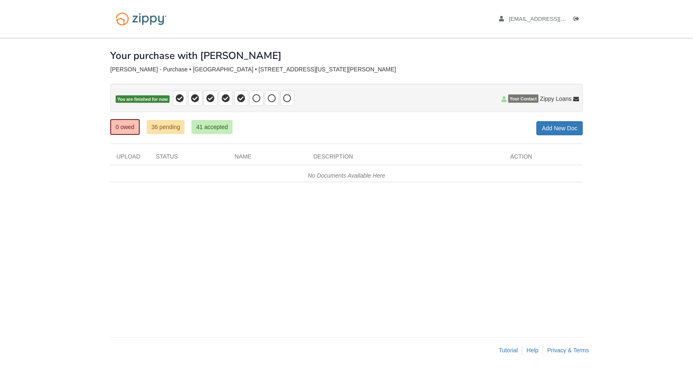  What do you see at coordinates (532, 350) in the screenshot?
I see `a: Help` at bounding box center [532, 350].